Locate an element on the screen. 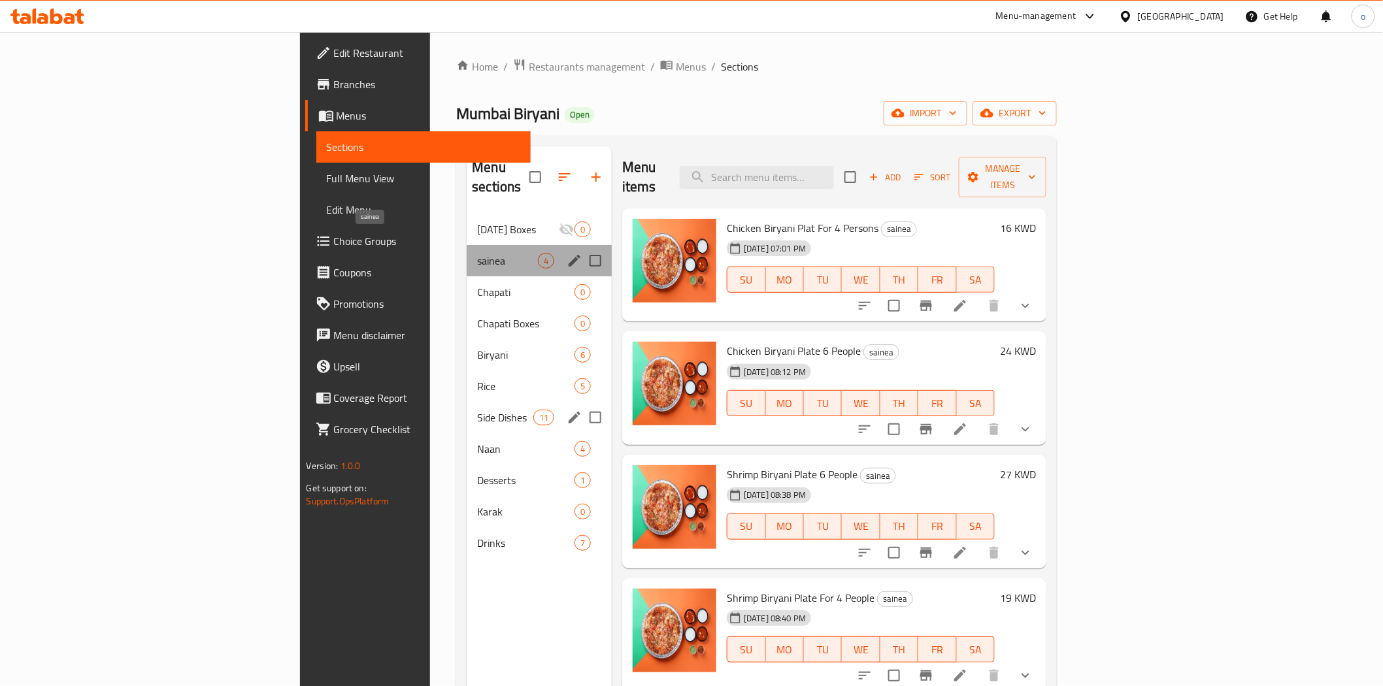 This screenshot has height=686, width=1383. div: Karak is located at coordinates (526, 512).